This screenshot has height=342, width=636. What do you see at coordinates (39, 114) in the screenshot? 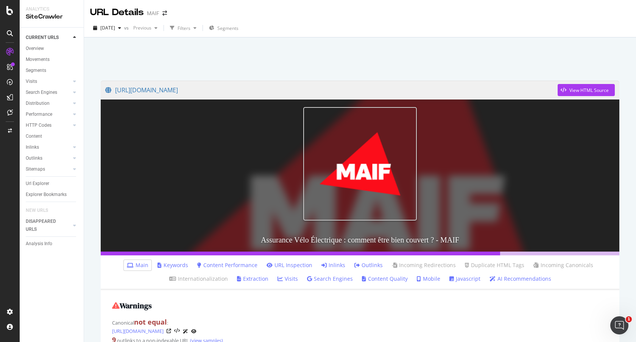
I see `div: Performance` at bounding box center [39, 114].